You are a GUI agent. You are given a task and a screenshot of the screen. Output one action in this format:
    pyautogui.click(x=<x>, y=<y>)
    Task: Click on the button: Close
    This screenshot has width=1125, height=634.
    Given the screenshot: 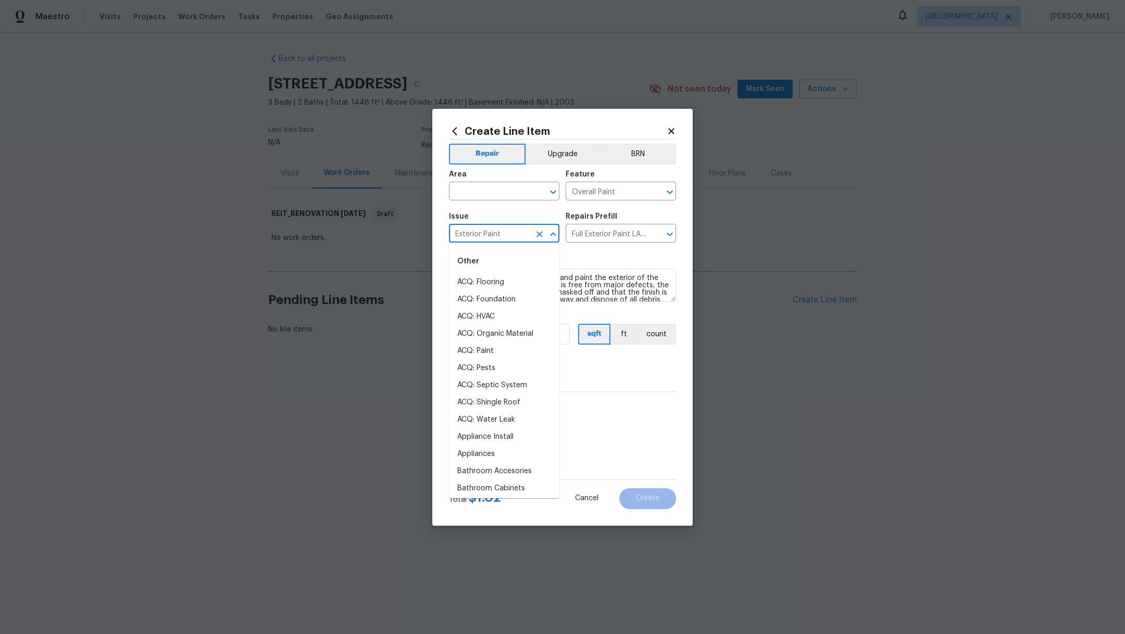 What is the action you would take?
    pyautogui.click(x=553, y=234)
    